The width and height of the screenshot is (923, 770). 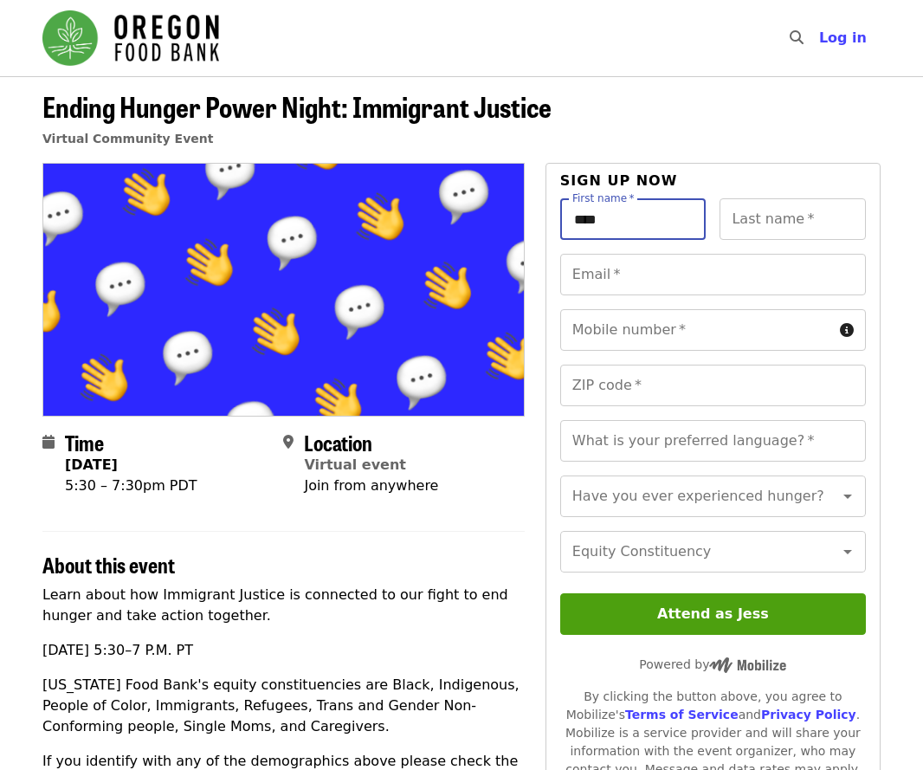 What do you see at coordinates (127, 139) in the screenshot?
I see `a: Virtual Community Event` at bounding box center [127, 139].